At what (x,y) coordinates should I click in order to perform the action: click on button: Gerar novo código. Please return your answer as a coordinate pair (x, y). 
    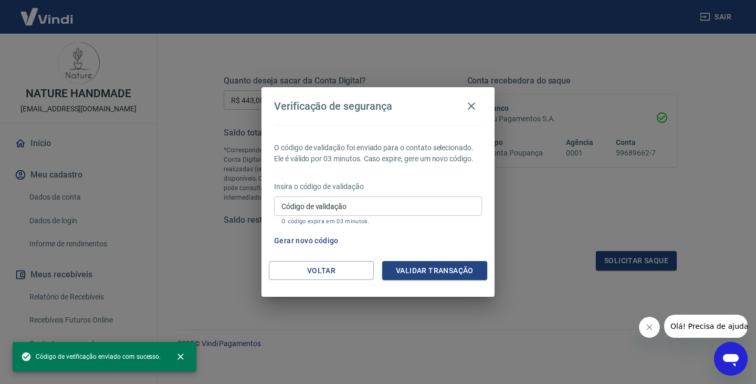
    Looking at the image, I should click on (306, 241).